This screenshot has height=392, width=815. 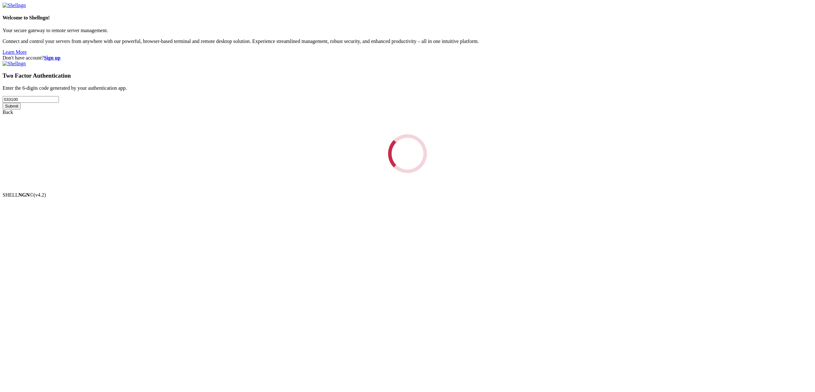 I want to click on div: Don't have account?, so click(x=407, y=58).